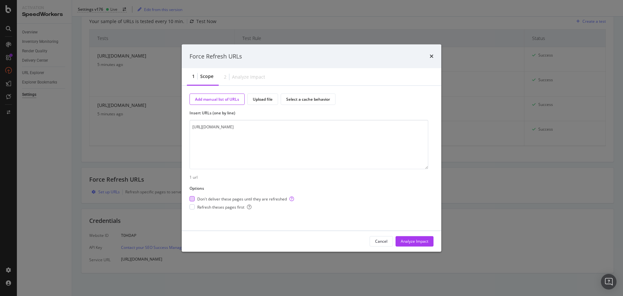 The image size is (623, 296). Describe the element at coordinates (312, 177) in the screenshot. I see `div: 1 url` at that location.